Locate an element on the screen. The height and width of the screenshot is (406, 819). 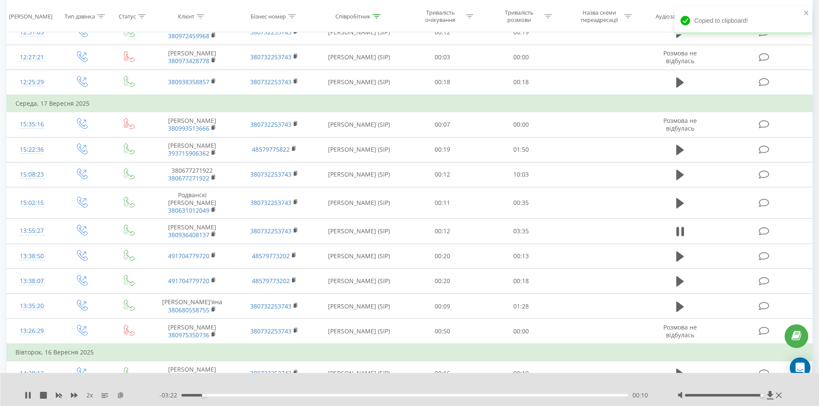
td: Середа, 17 Вересня 2025 is located at coordinates (410, 104).